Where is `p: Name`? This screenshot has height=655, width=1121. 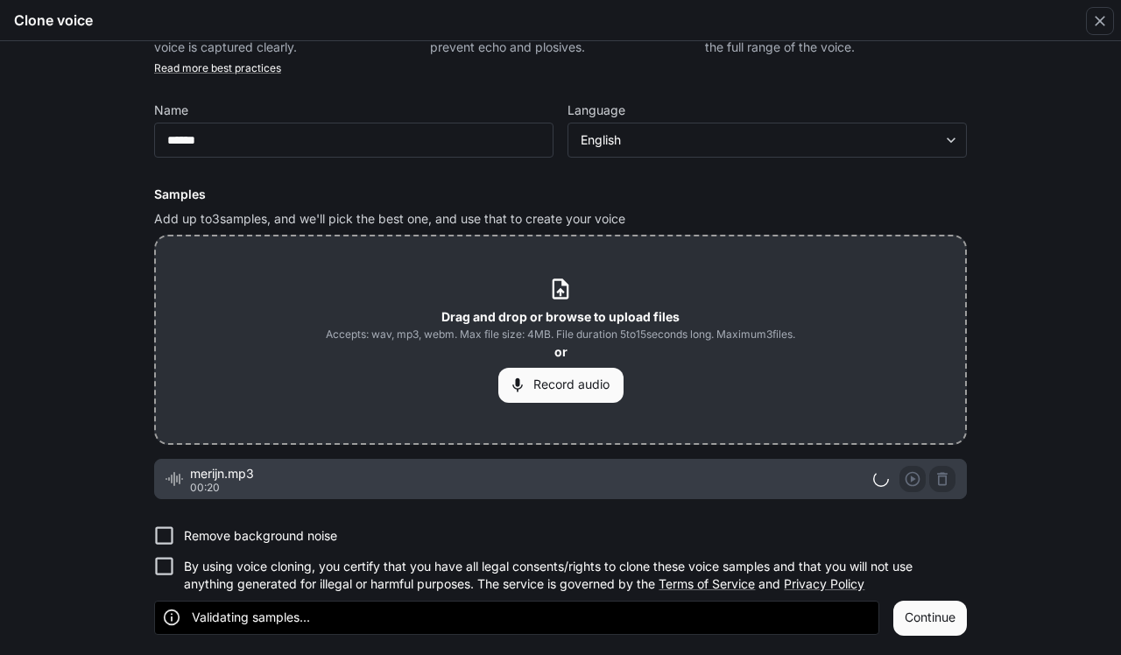 p: Name is located at coordinates (171, 110).